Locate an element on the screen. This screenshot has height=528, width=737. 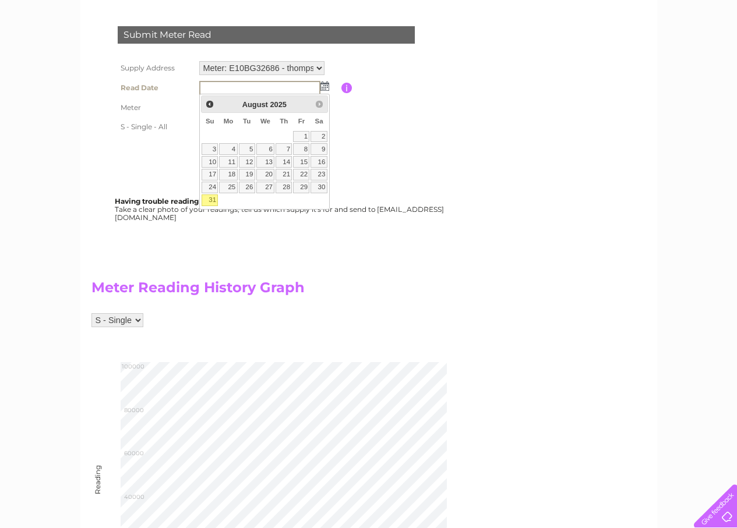
span: Saturday is located at coordinates (319, 121).